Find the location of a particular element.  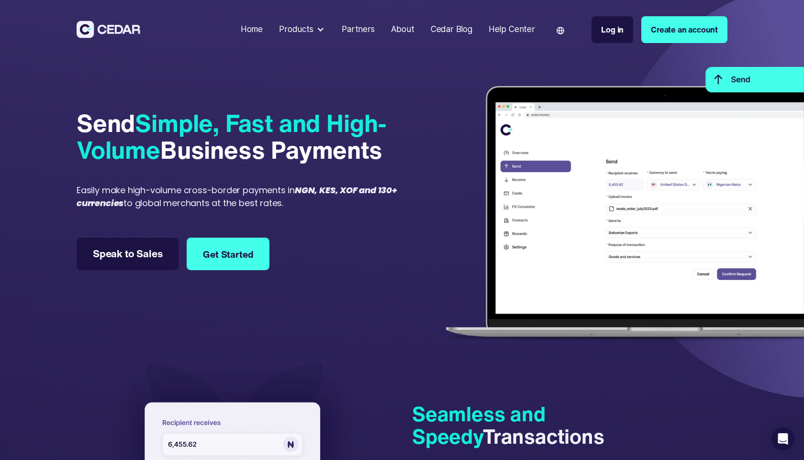

div: Send Business Payments is located at coordinates (237, 136).